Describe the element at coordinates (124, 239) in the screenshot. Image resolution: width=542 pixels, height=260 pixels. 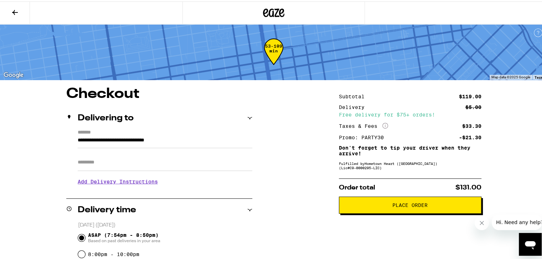
I see `span: Based on past deliveries in your area` at that location.